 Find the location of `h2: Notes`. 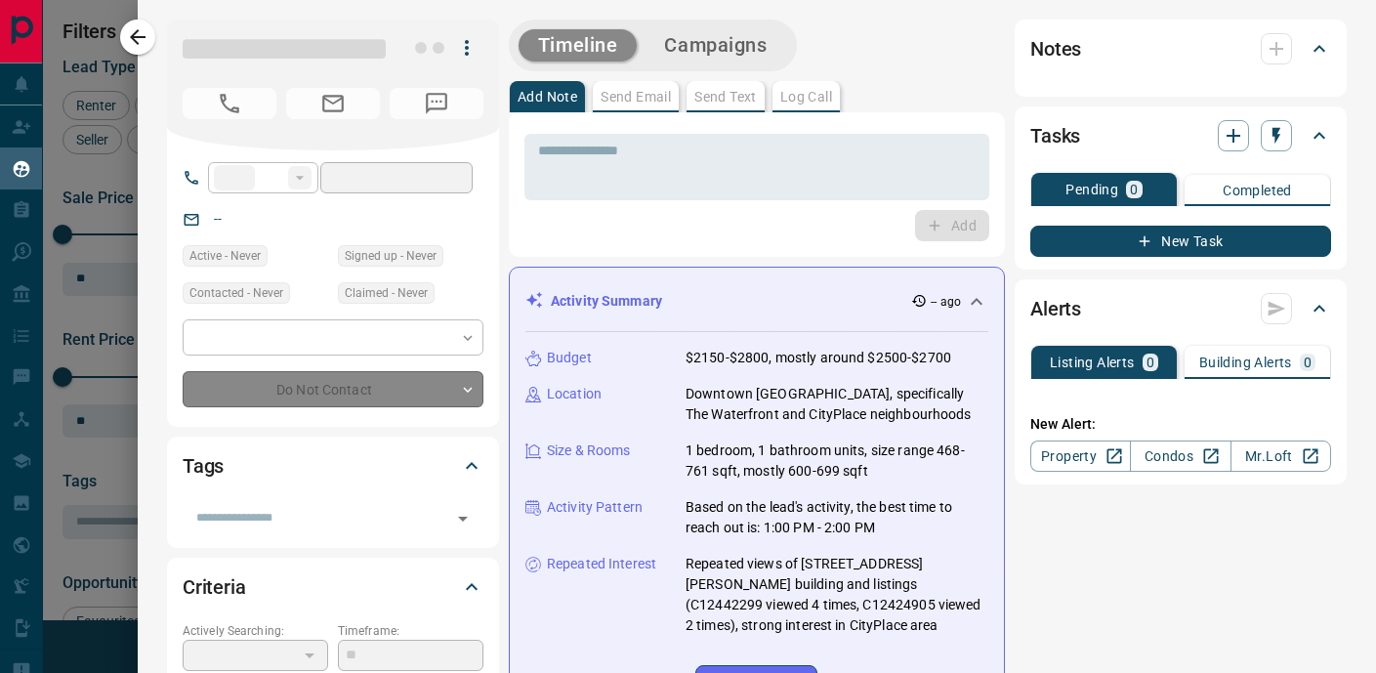

h2: Notes is located at coordinates (1056, 49).